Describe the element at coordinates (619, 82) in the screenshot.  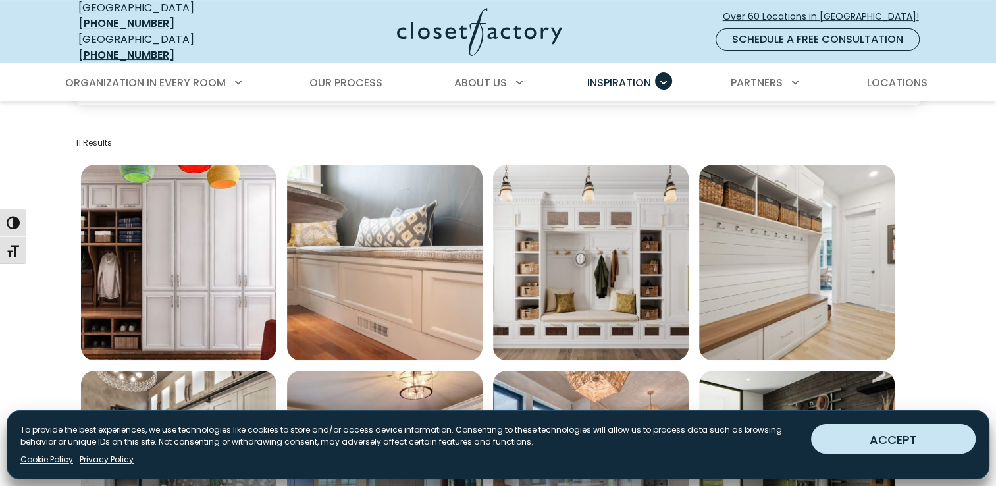
I see `span: Inspiration` at that location.